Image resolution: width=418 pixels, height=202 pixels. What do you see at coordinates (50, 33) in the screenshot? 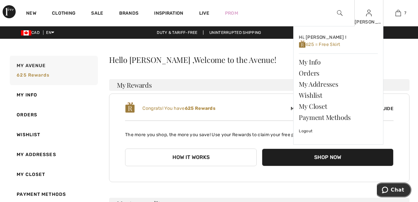
I see `span: EN` at bounding box center [50, 33].